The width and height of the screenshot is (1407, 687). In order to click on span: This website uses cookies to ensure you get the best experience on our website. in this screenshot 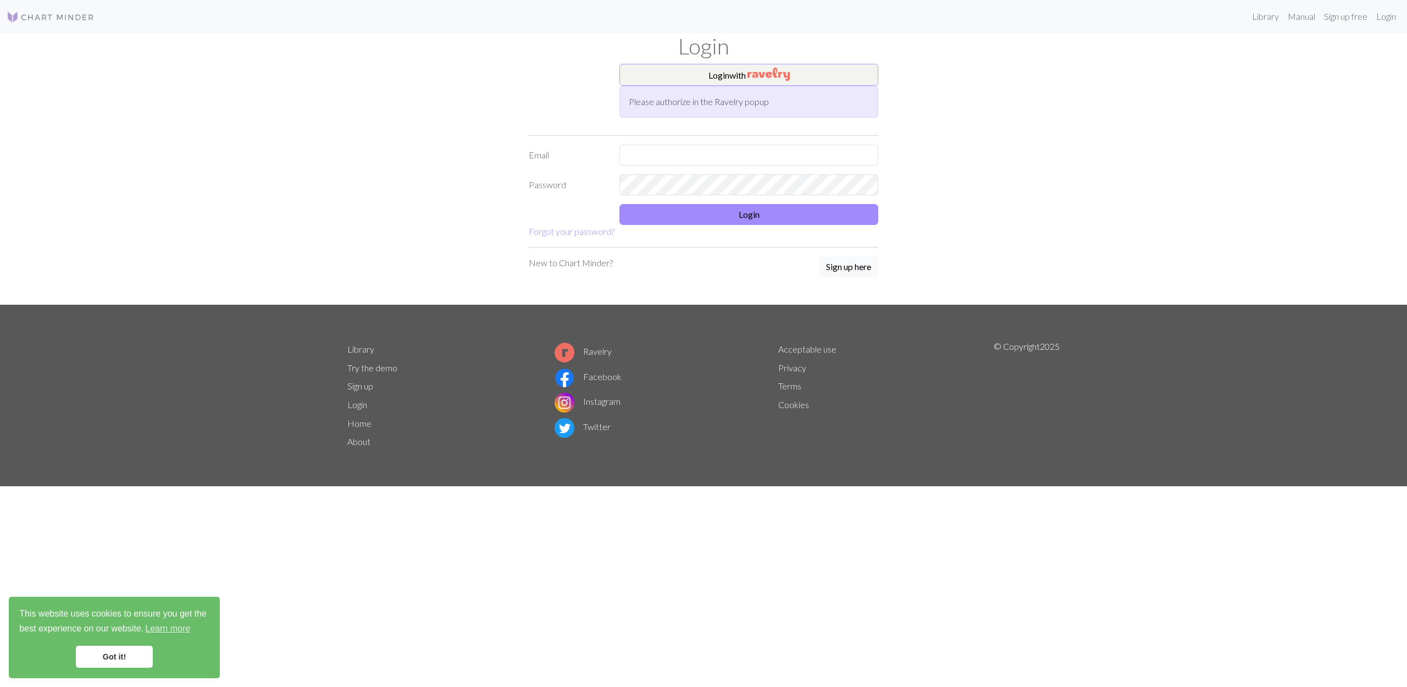, I will do `click(114, 622)`.